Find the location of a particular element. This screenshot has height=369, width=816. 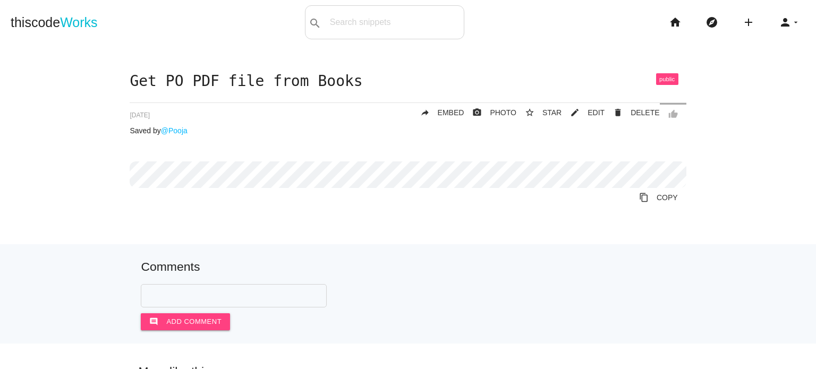

a: Copy to Clipboard is located at coordinates (658, 198).